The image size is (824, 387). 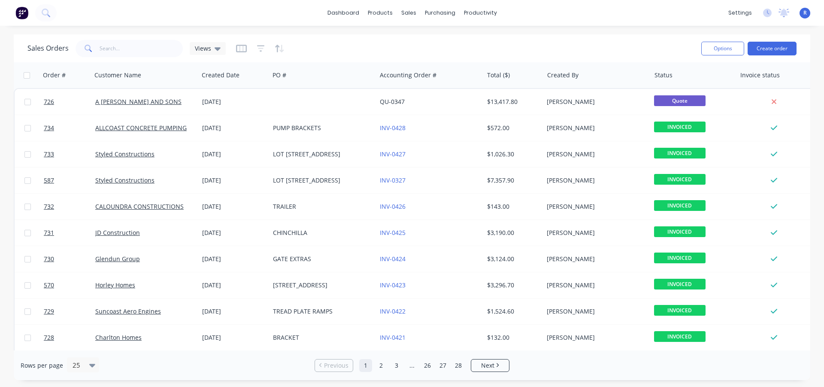 What do you see at coordinates (320, 311) in the screenshot?
I see `div: TREAD PLATE RAMPS` at bounding box center [320, 311].